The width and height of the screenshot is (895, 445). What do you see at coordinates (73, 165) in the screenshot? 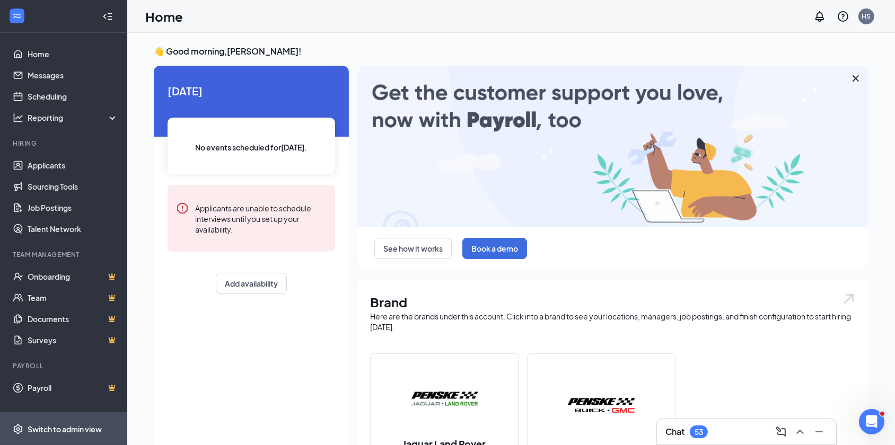
I see `a: Applicants` at bounding box center [73, 165].